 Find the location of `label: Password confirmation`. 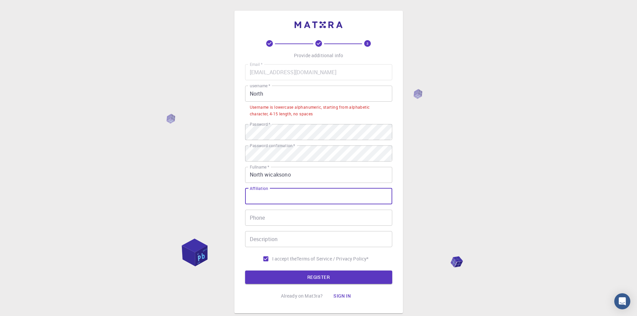

label: Password confirmation is located at coordinates (272, 145).